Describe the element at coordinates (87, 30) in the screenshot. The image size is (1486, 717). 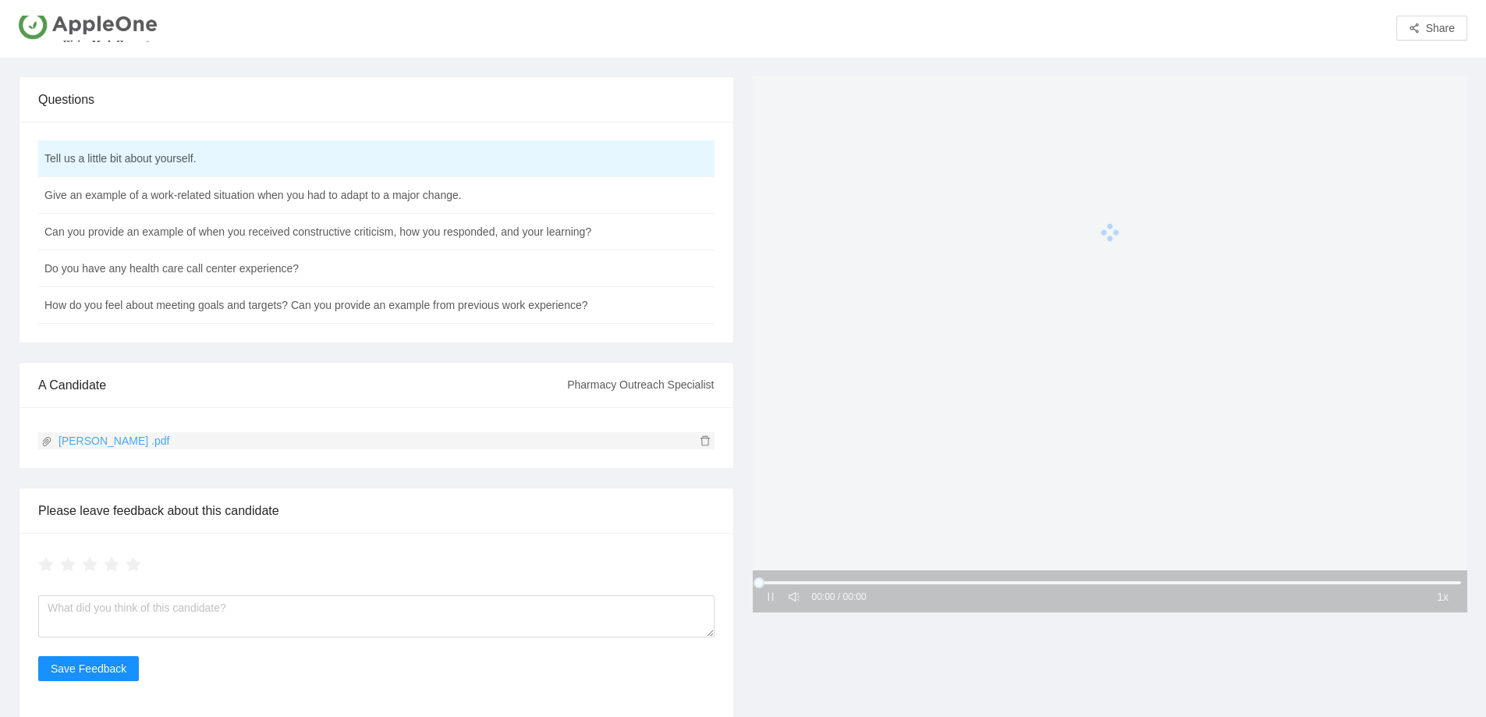
I see `img: AppleOne US` at that location.